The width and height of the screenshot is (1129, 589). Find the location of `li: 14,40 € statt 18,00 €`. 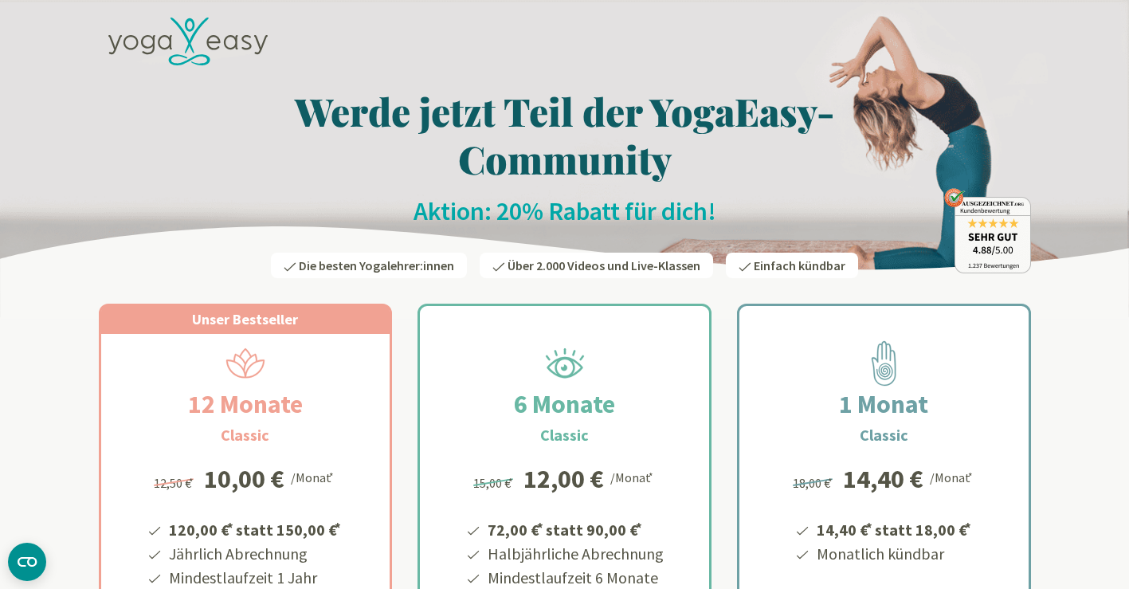

li: 14,40 € statt 18,00 € is located at coordinates (894, 528).